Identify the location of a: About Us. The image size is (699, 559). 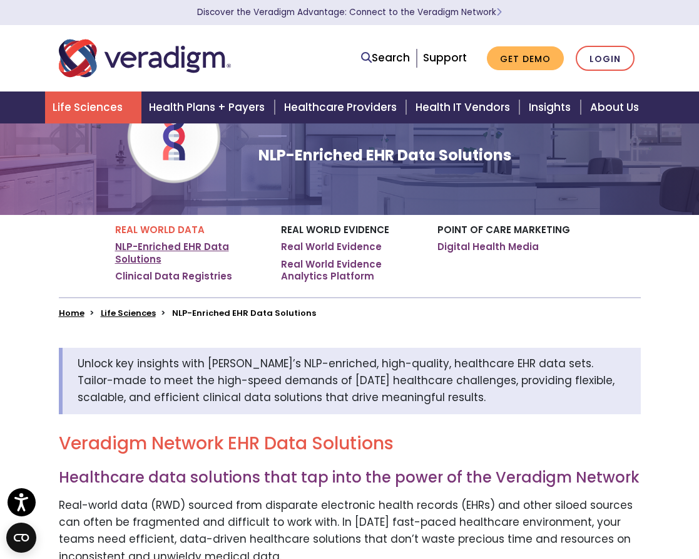
(619, 107).